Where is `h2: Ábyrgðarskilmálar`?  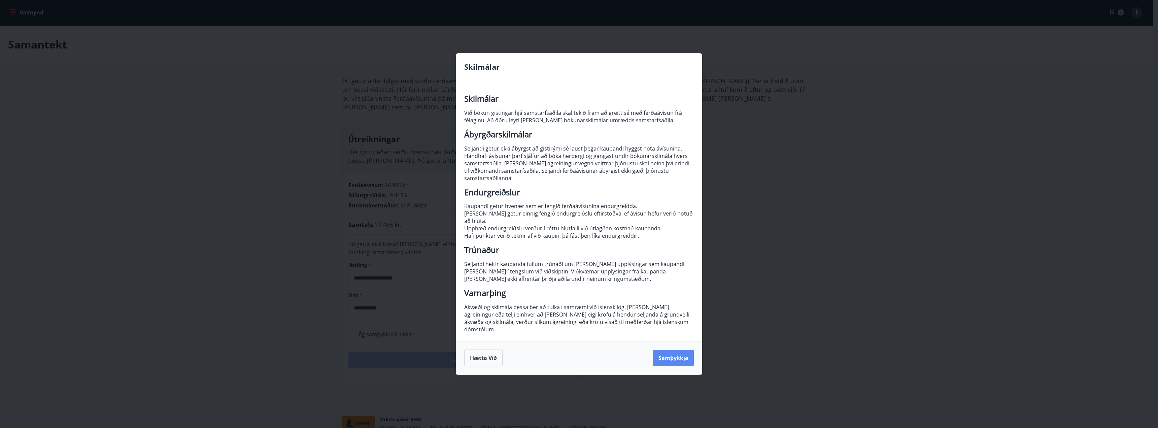 h2: Ábyrgðarskilmálar is located at coordinates (579, 134).